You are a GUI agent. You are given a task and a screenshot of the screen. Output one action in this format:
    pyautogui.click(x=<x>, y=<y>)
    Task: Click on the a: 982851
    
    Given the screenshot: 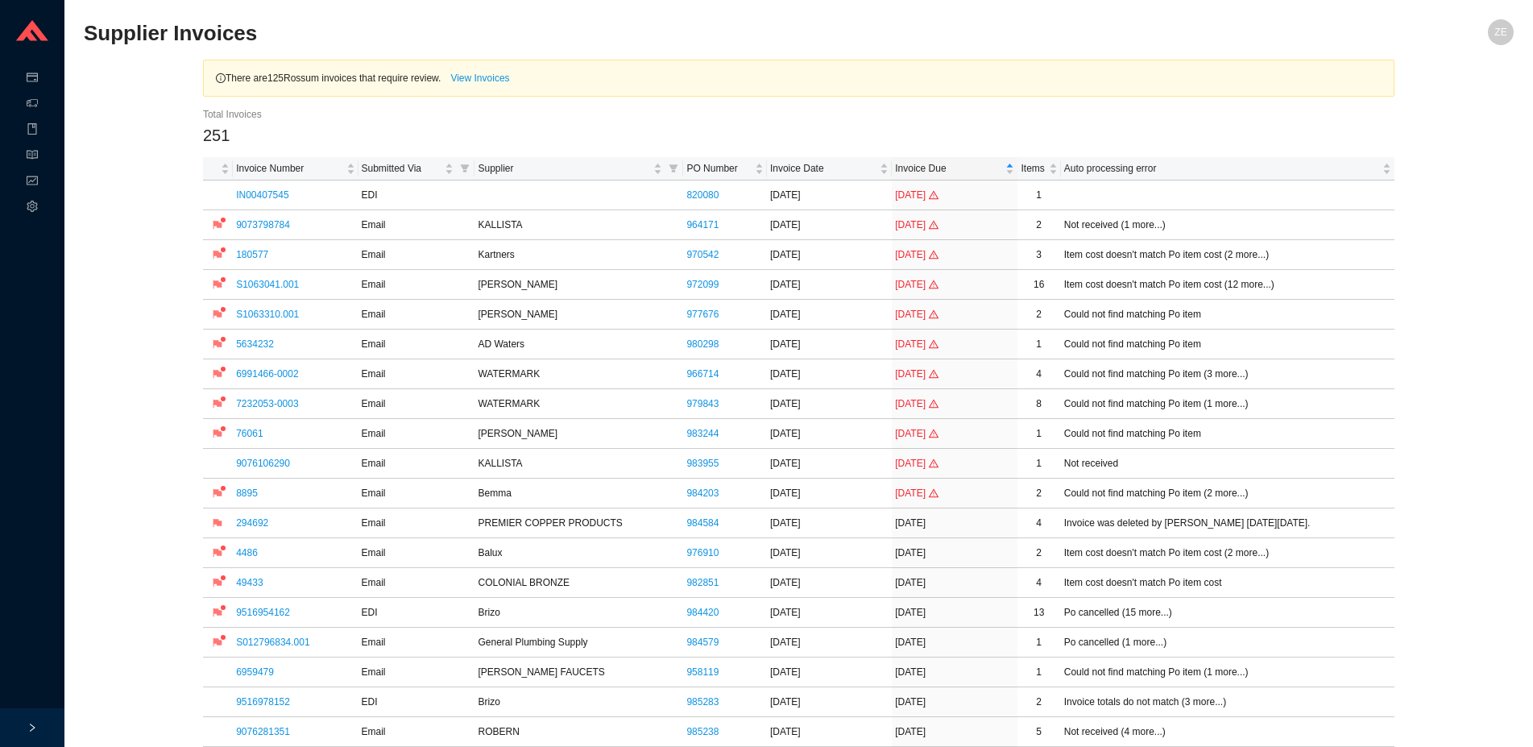 What is the action you would take?
    pyautogui.click(x=703, y=582)
    